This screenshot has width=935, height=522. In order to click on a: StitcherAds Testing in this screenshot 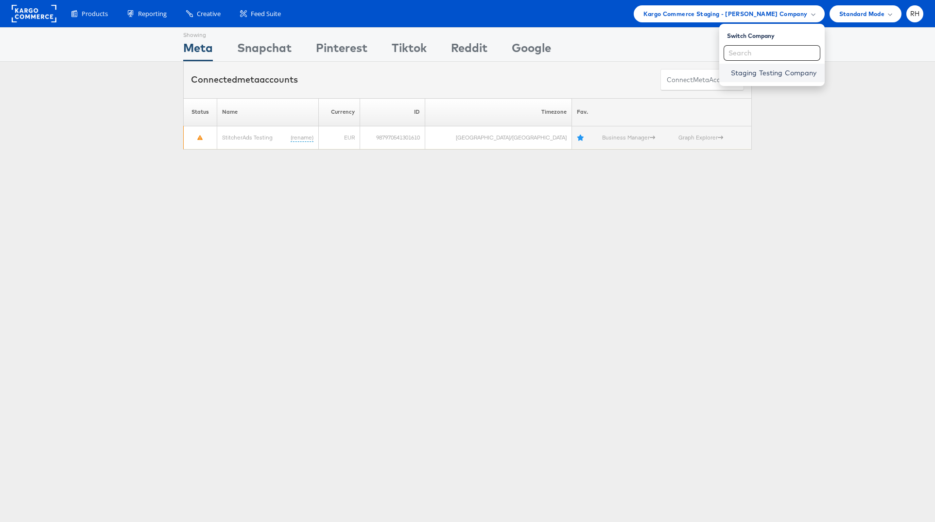, I will do `click(247, 137)`.